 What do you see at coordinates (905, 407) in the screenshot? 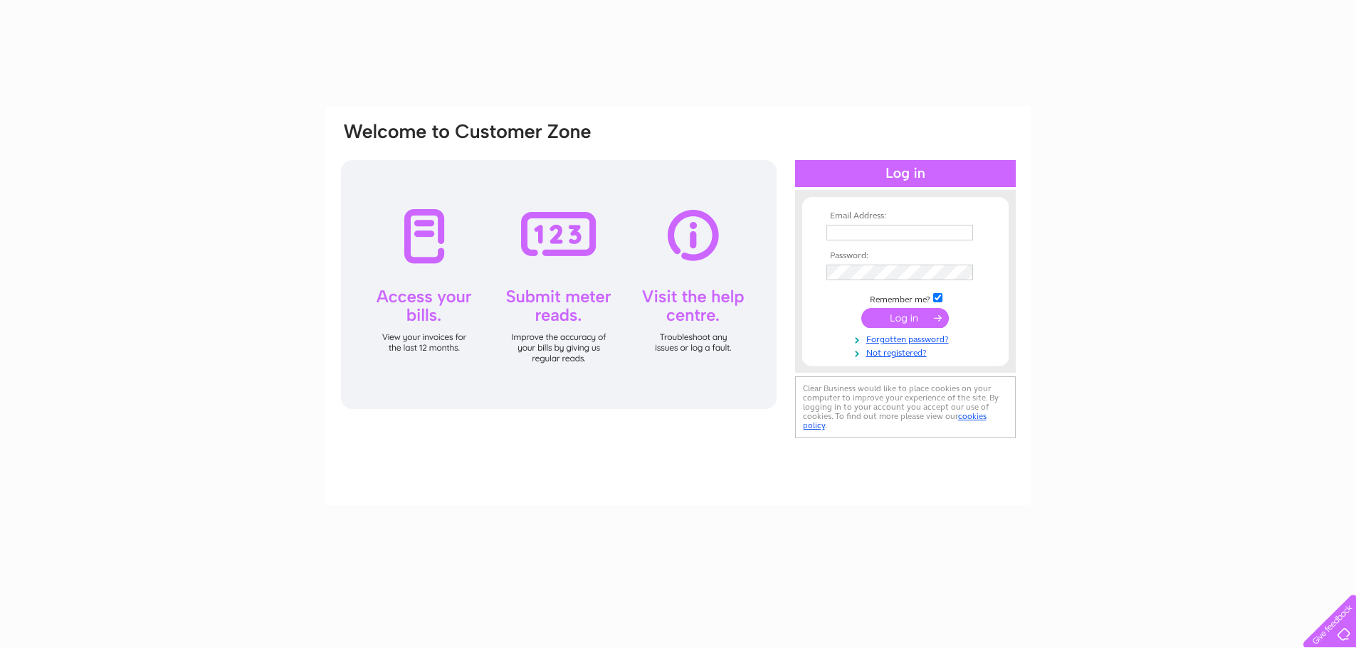
I see `div: Clear Business would like to place cookies on your computer to improve your experience of the sit...` at bounding box center [905, 407].